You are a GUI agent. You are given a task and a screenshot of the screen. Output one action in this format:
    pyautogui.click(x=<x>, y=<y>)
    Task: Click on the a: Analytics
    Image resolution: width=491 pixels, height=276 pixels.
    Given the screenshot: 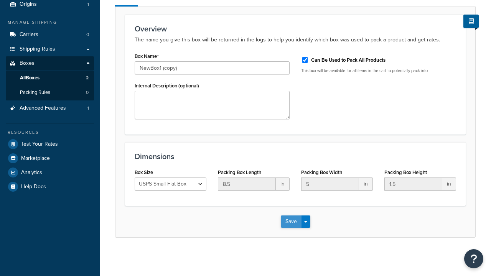 What is the action you would take?
    pyautogui.click(x=50, y=173)
    